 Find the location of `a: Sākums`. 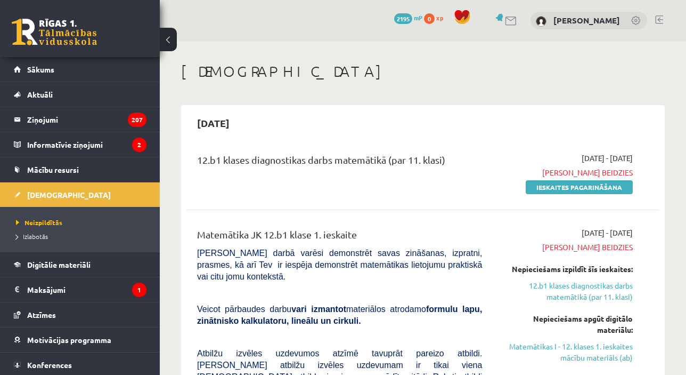

a: Sākums is located at coordinates (80, 69).